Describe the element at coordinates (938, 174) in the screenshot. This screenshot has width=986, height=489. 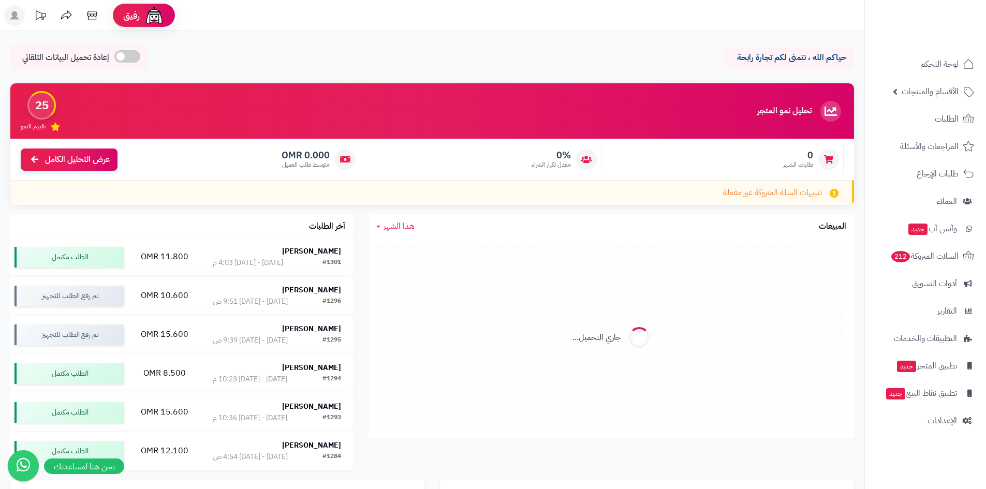
I see `span: طلبات الإرجاع` at that location.